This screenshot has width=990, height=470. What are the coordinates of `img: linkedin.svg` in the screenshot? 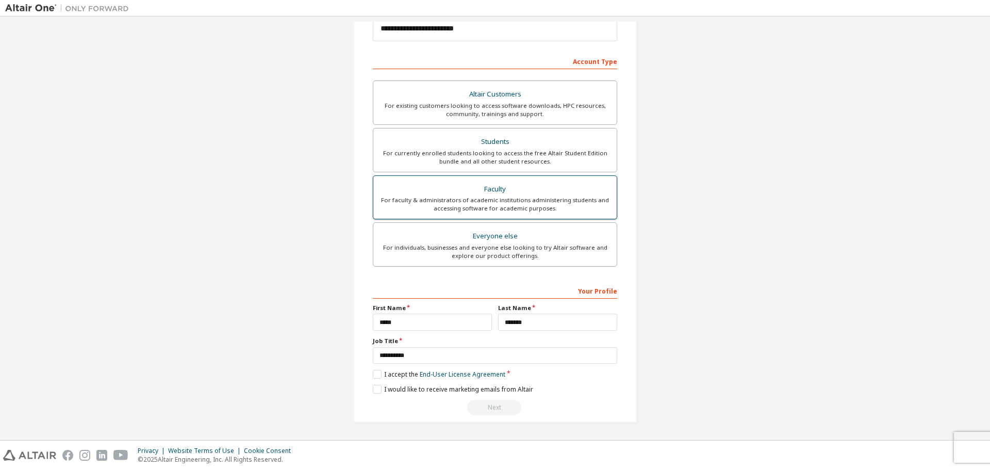 It's located at (102, 455).